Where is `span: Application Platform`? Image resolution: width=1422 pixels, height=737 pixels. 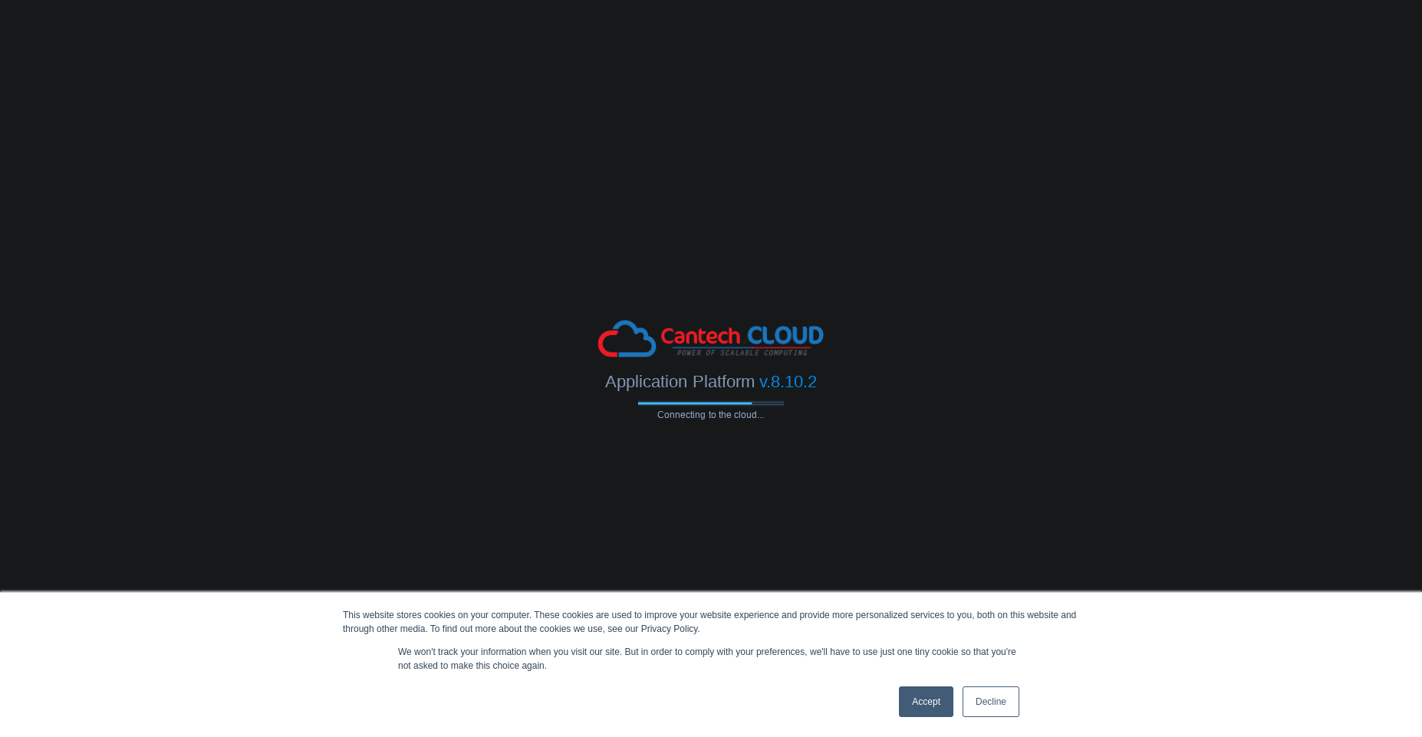
span: Application Platform is located at coordinates (680, 380).